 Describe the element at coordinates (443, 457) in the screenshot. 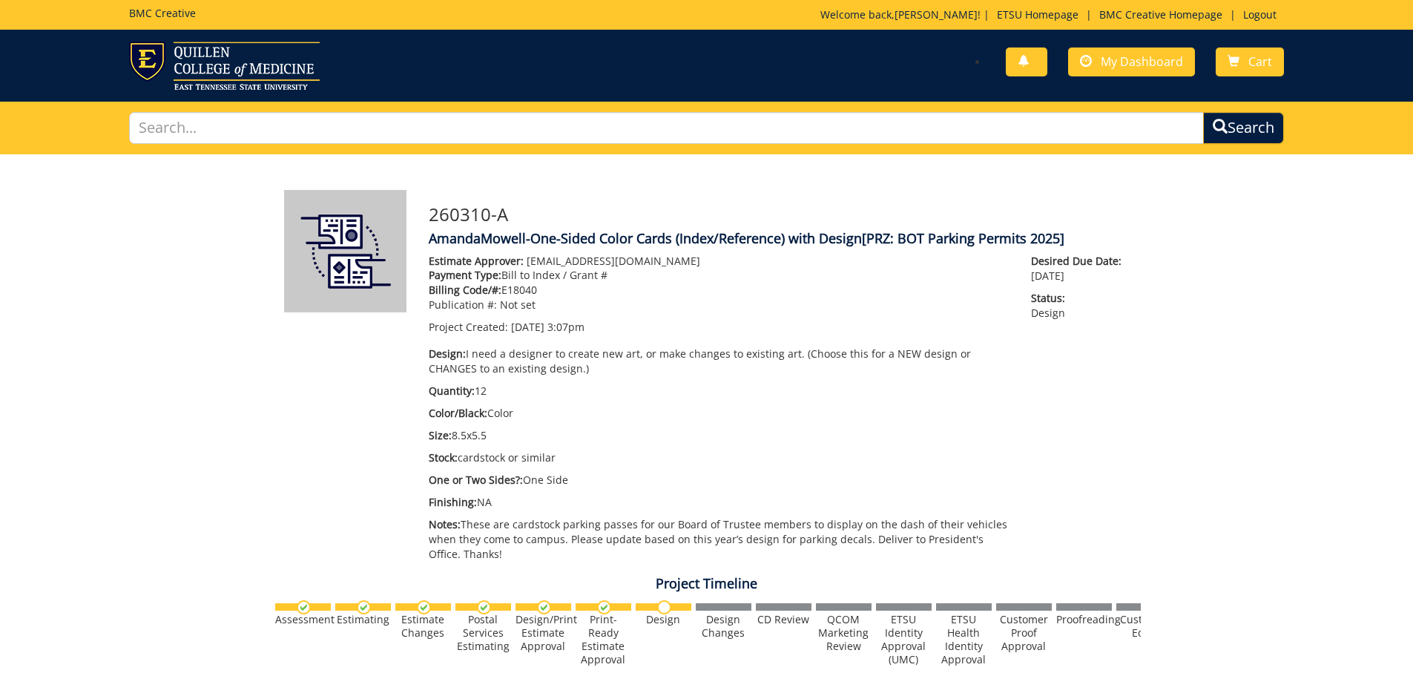

I see `span: Stock:` at that location.